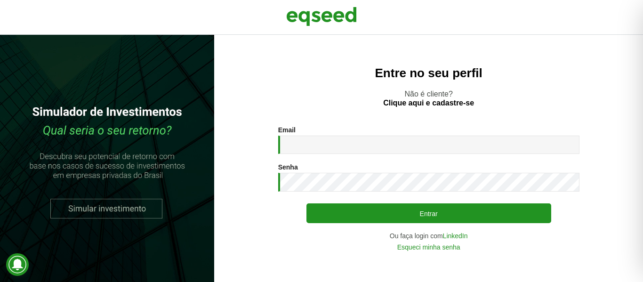 This screenshot has width=643, height=282. Describe the element at coordinates (455, 236) in the screenshot. I see `a: LinkedIn` at that location.